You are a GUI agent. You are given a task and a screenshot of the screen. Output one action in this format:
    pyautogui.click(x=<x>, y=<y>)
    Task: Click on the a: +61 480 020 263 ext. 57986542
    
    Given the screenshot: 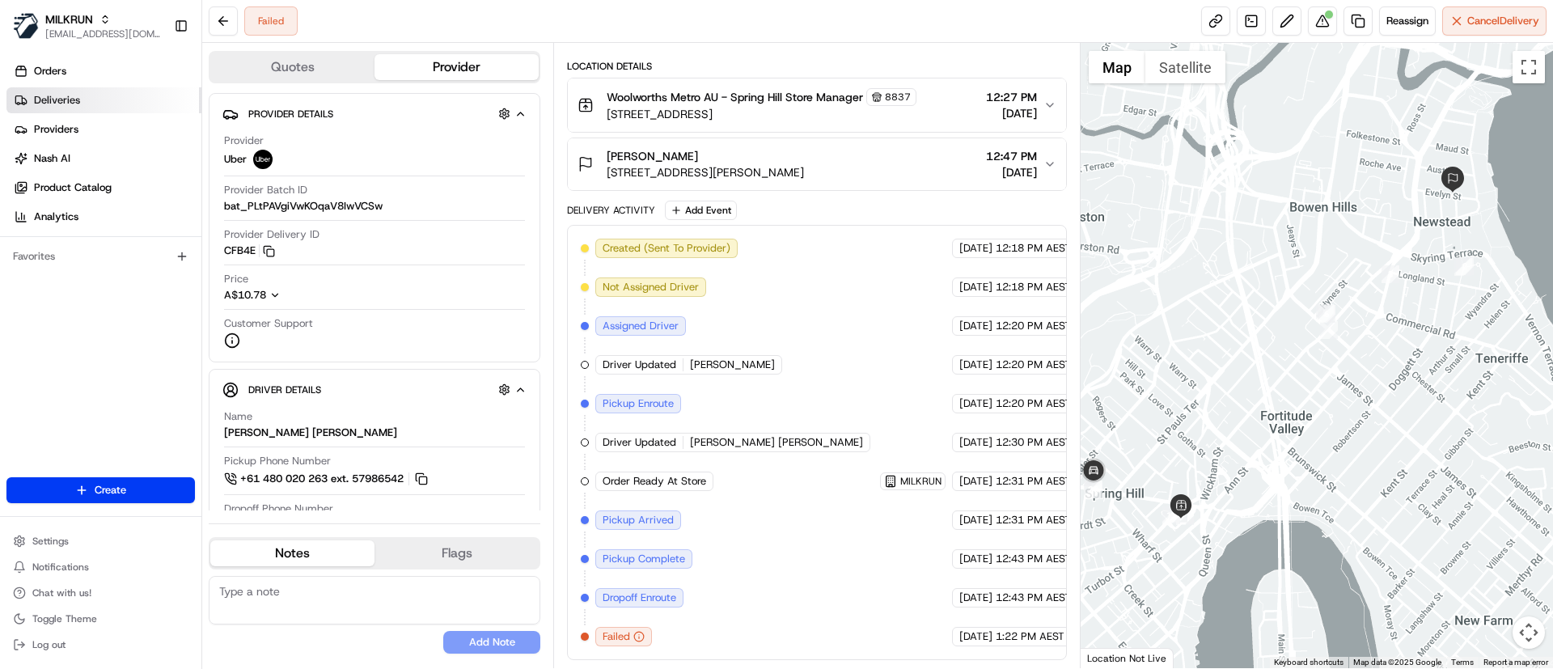 What is the action you would take?
    pyautogui.click(x=327, y=479)
    